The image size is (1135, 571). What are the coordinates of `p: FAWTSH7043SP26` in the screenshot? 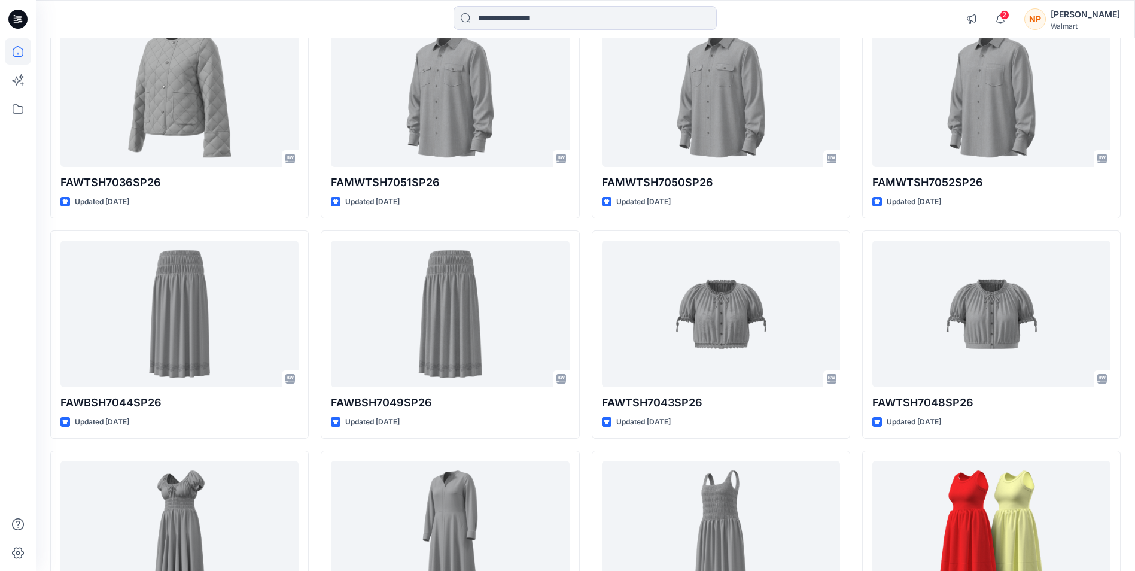 It's located at (721, 403).